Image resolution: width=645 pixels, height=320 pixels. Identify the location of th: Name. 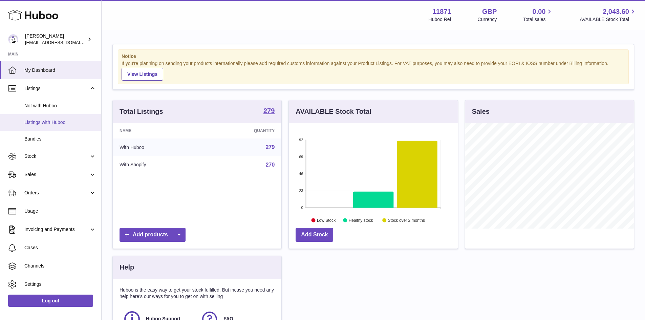
(158, 131).